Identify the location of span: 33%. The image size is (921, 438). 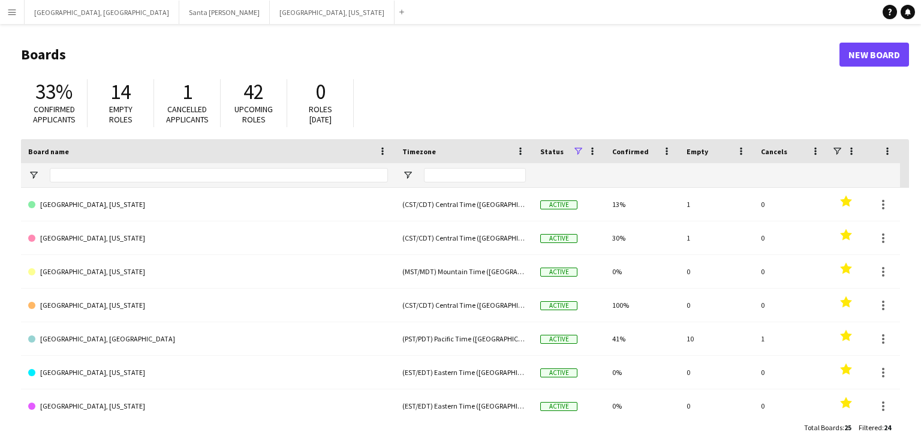
(54, 92).